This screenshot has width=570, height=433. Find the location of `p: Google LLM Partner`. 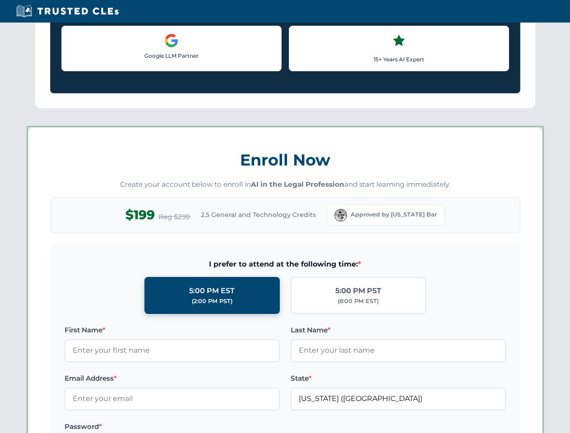

p: Google LLM Partner is located at coordinates (172, 56).